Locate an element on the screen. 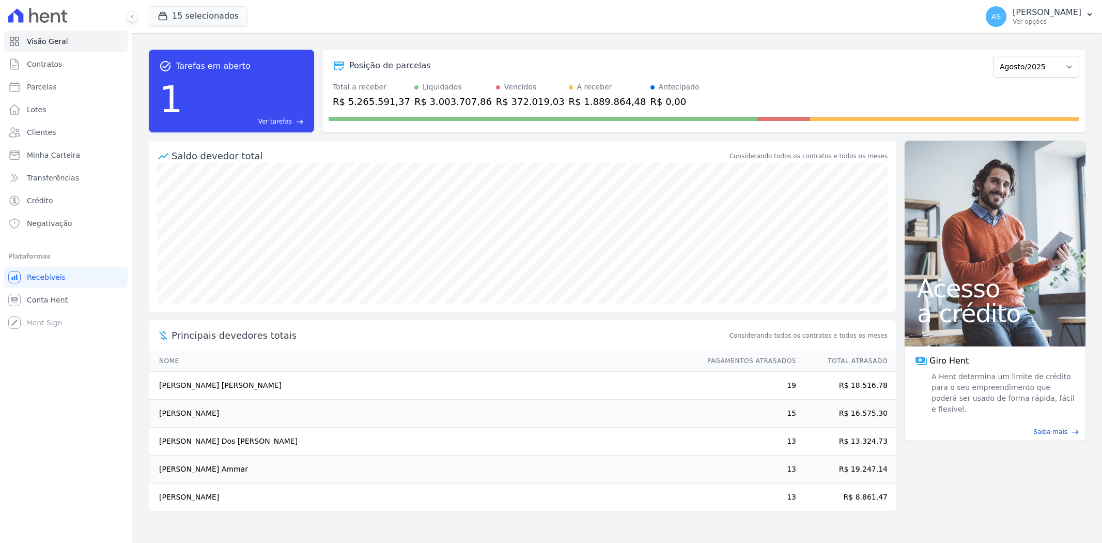 Image resolution: width=1102 pixels, height=543 pixels. td: 19 is located at coordinates (747, 386).